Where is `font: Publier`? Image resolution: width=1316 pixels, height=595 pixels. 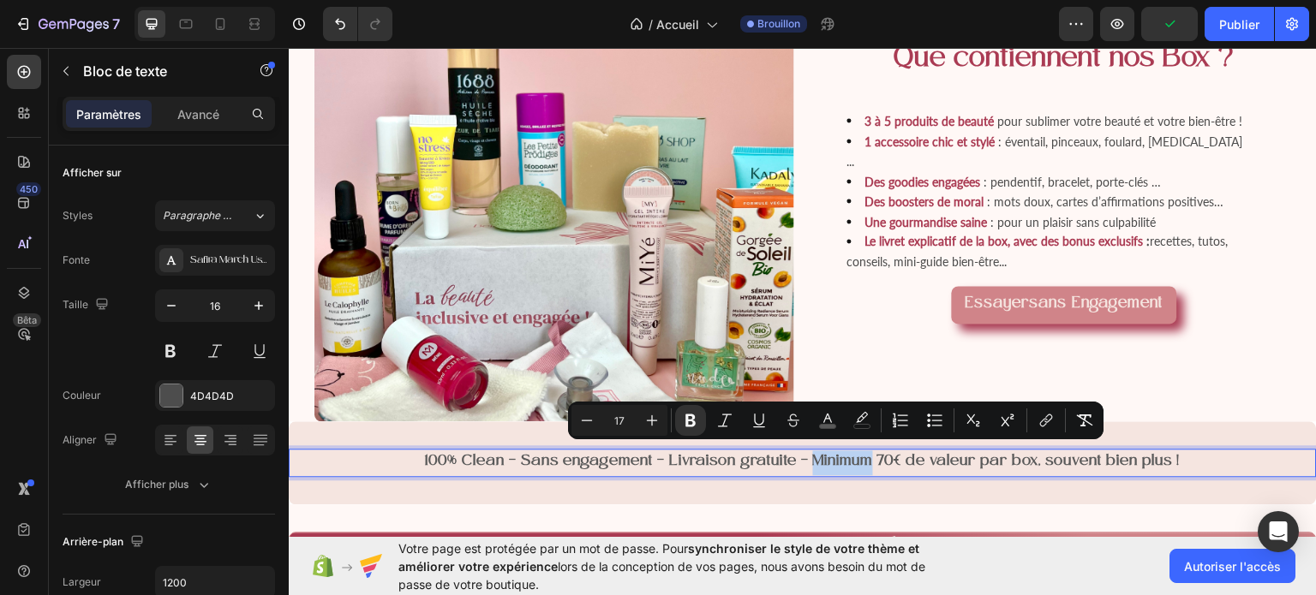 font: Publier is located at coordinates (1238, 24).